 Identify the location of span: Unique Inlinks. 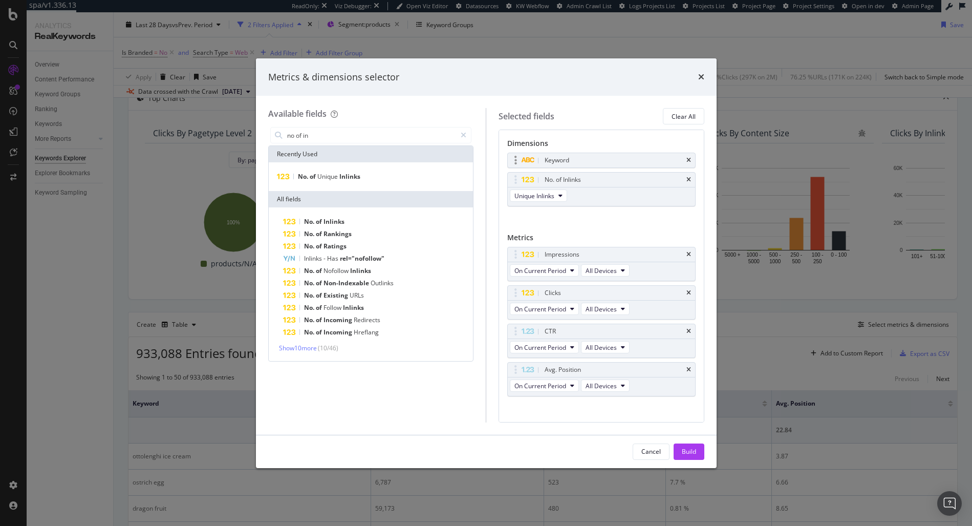
(535, 196).